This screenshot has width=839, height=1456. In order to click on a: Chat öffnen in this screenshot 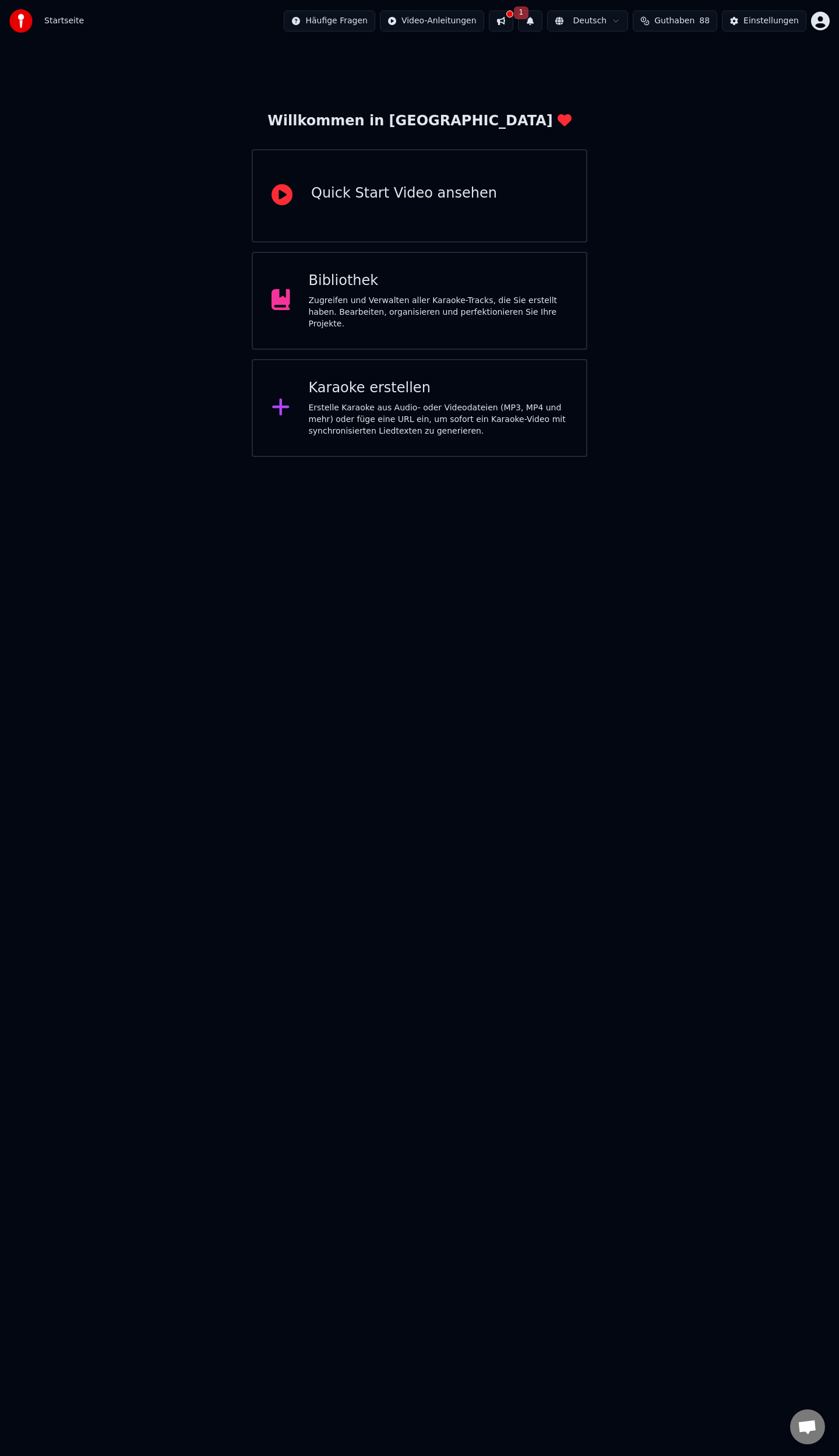, I will do `click(808, 1426)`.